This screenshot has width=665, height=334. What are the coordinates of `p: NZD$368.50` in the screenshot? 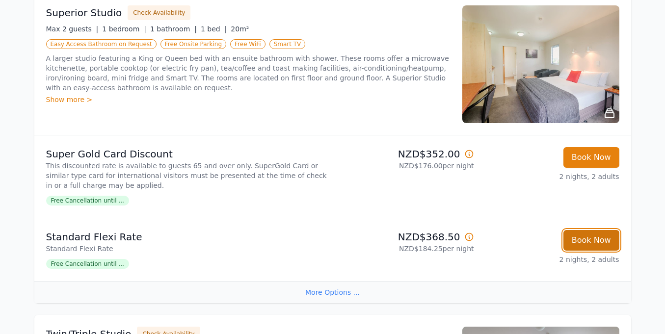 It's located at (406, 237).